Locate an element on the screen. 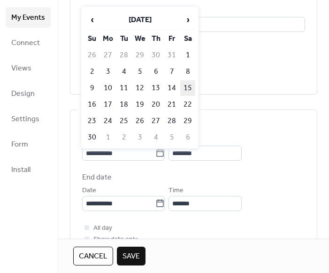 The image size is (329, 273). th: Sa is located at coordinates (188, 38).